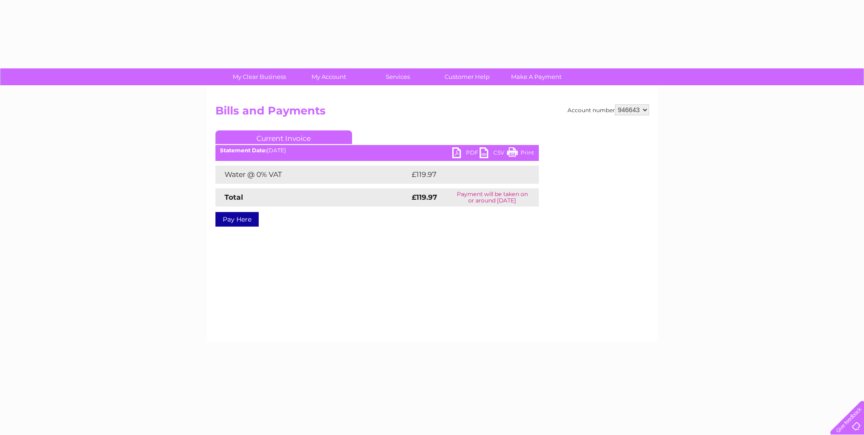  Describe the element at coordinates (466, 174) in the screenshot. I see `td: £119.97` at that location.